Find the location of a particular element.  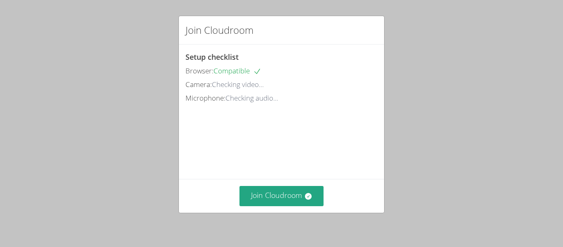

span: Browser: is located at coordinates (199, 70).